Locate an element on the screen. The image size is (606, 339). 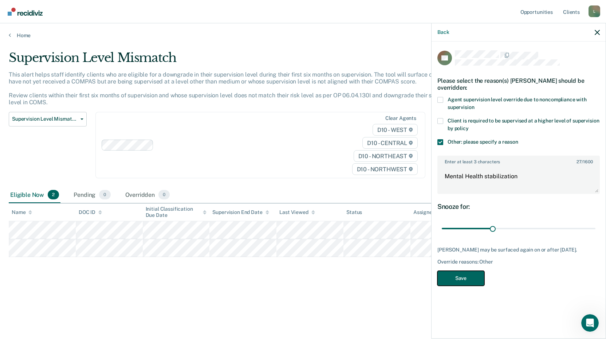
div: Clear agents is located at coordinates (401, 118).